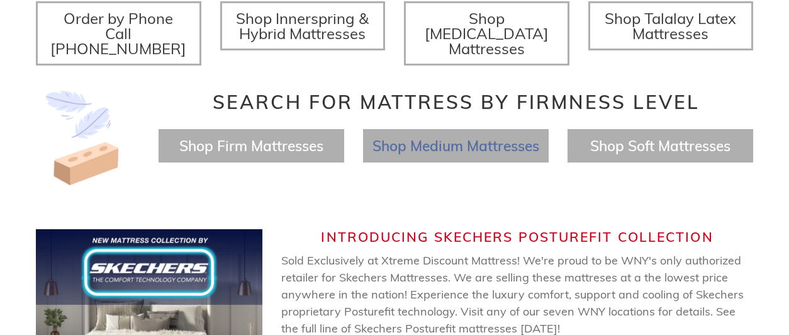  I want to click on span: Shop Innerspring & Hybrid Mattresses, so click(302, 26).